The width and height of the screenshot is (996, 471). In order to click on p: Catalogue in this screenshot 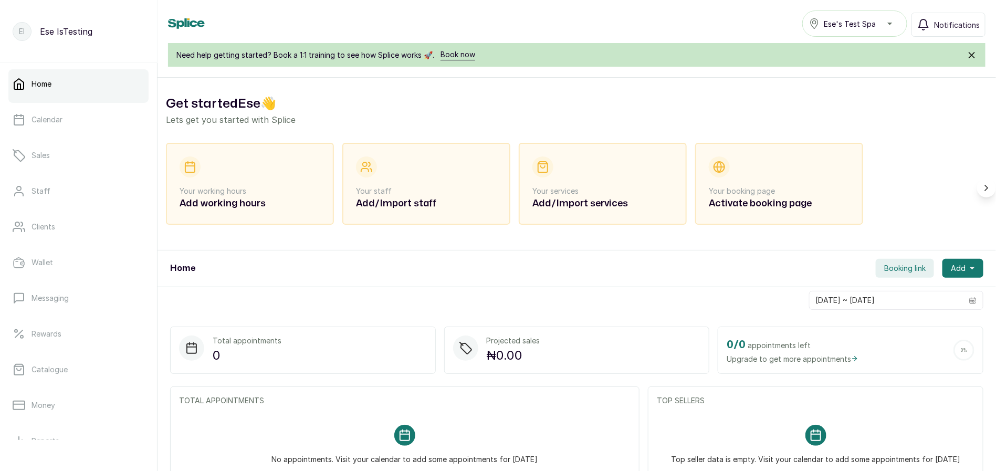, I will do `click(49, 369)`.